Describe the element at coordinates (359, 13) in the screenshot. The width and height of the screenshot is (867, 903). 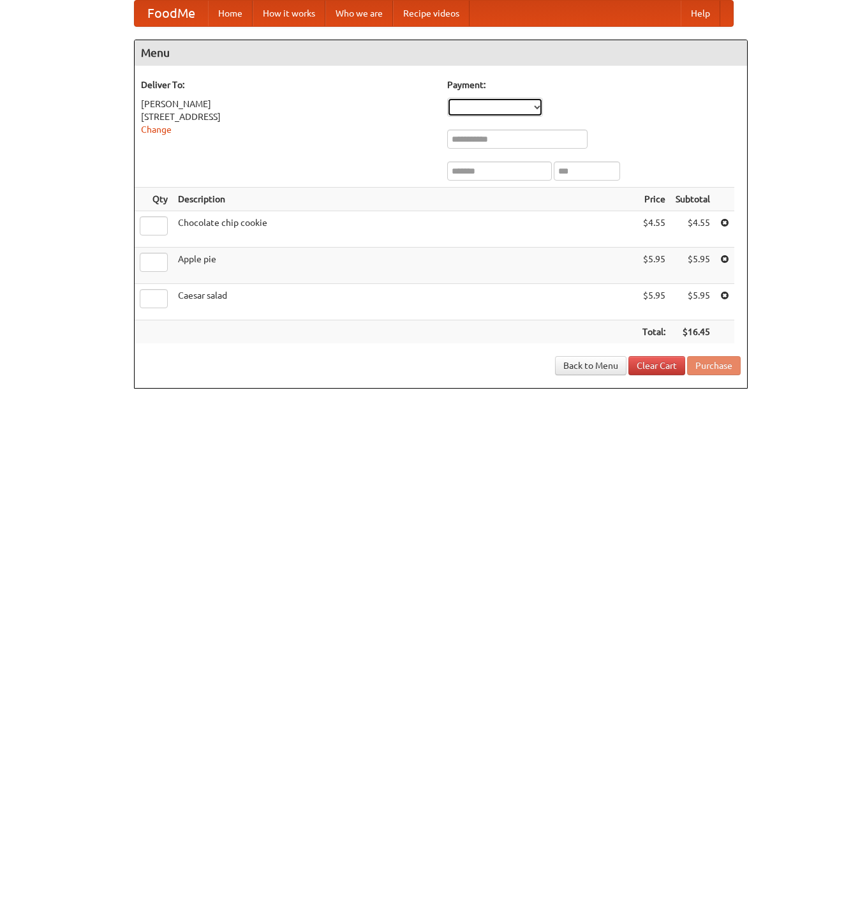
I see `a: Who we are` at that location.